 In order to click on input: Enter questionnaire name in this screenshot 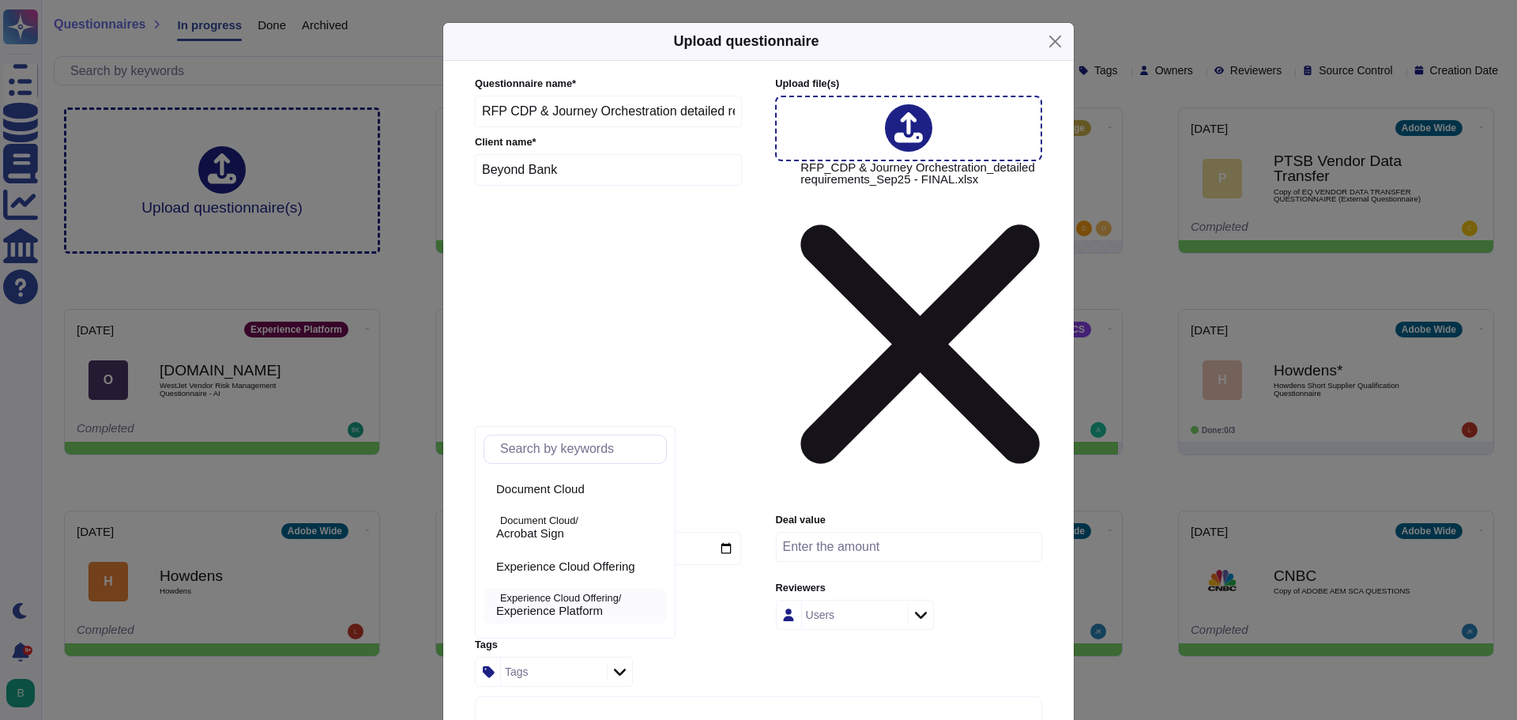, I will do `click(608, 111)`.